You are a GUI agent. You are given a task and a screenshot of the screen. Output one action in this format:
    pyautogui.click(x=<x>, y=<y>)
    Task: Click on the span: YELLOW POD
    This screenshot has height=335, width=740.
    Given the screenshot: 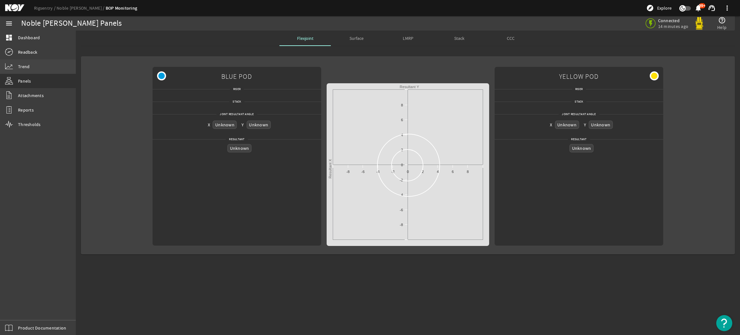 What is the action you would take?
    pyautogui.click(x=579, y=76)
    